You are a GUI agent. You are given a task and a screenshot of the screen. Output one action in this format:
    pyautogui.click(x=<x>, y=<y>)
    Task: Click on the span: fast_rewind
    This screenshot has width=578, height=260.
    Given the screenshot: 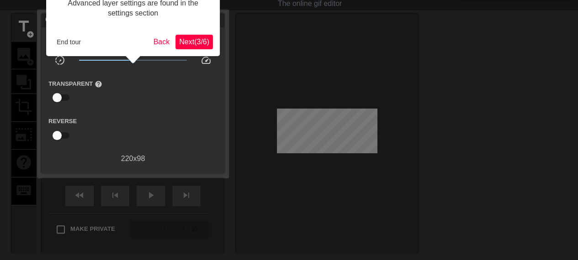 What is the action you would take?
    pyautogui.click(x=79, y=196)
    